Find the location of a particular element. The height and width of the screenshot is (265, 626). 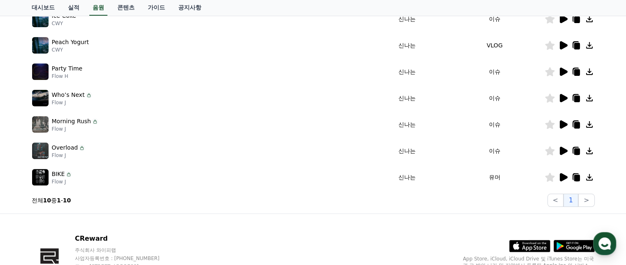

td: 유머 is located at coordinates (495, 177).